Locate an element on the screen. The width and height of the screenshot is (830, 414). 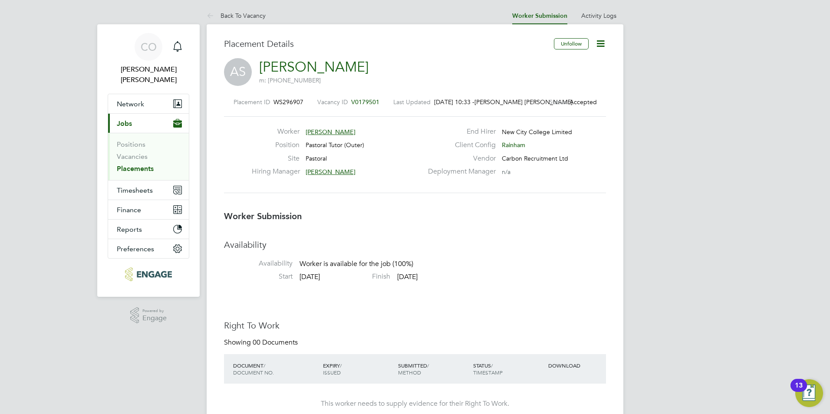
span: WS296907 is located at coordinates (288, 102).